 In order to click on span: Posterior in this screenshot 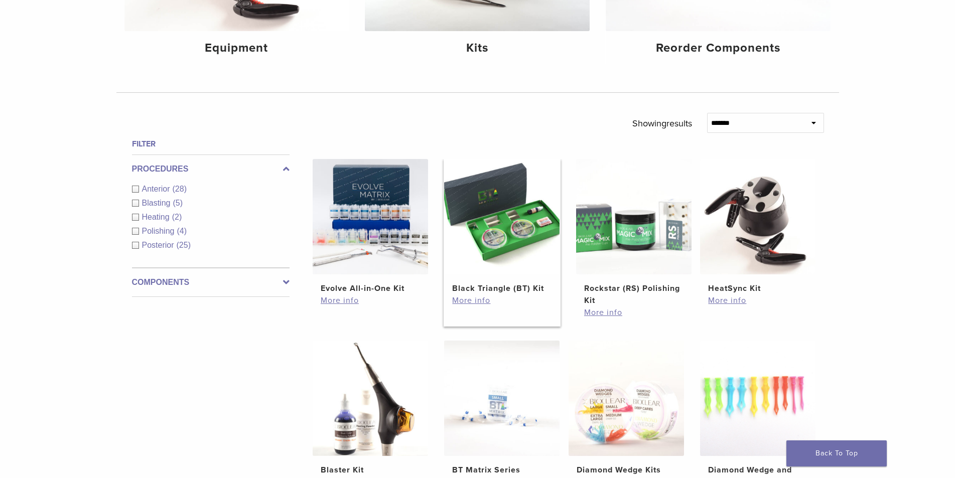, I will do `click(159, 245)`.